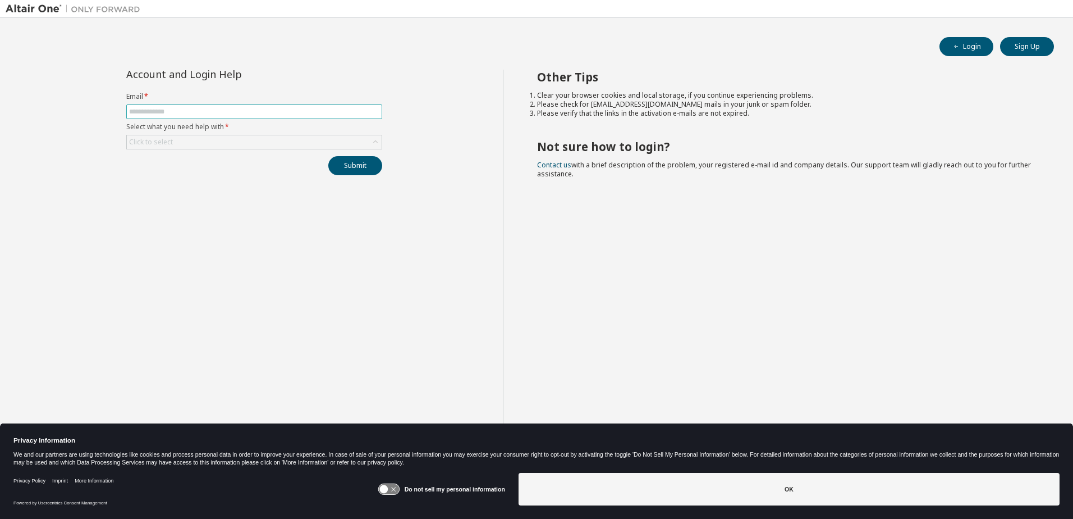 This screenshot has height=519, width=1073. What do you see at coordinates (254, 97) in the screenshot?
I see `label: Email` at bounding box center [254, 97].